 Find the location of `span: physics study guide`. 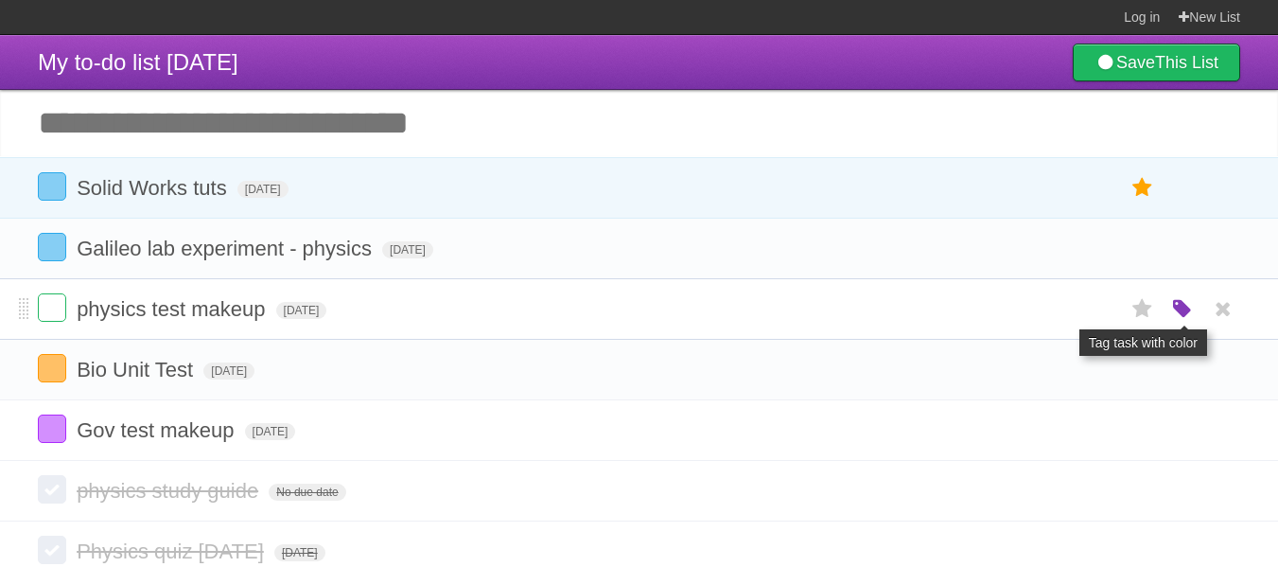

span: physics study guide is located at coordinates (169, 490).